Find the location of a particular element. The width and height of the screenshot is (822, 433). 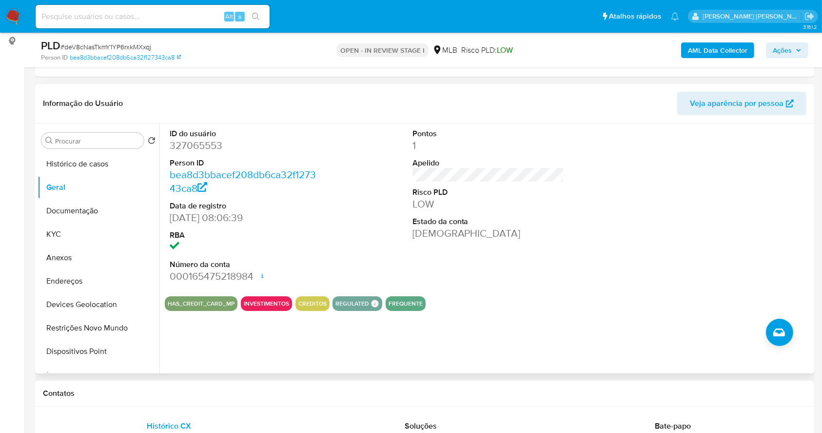

dt: RBA is located at coordinates (246, 235).